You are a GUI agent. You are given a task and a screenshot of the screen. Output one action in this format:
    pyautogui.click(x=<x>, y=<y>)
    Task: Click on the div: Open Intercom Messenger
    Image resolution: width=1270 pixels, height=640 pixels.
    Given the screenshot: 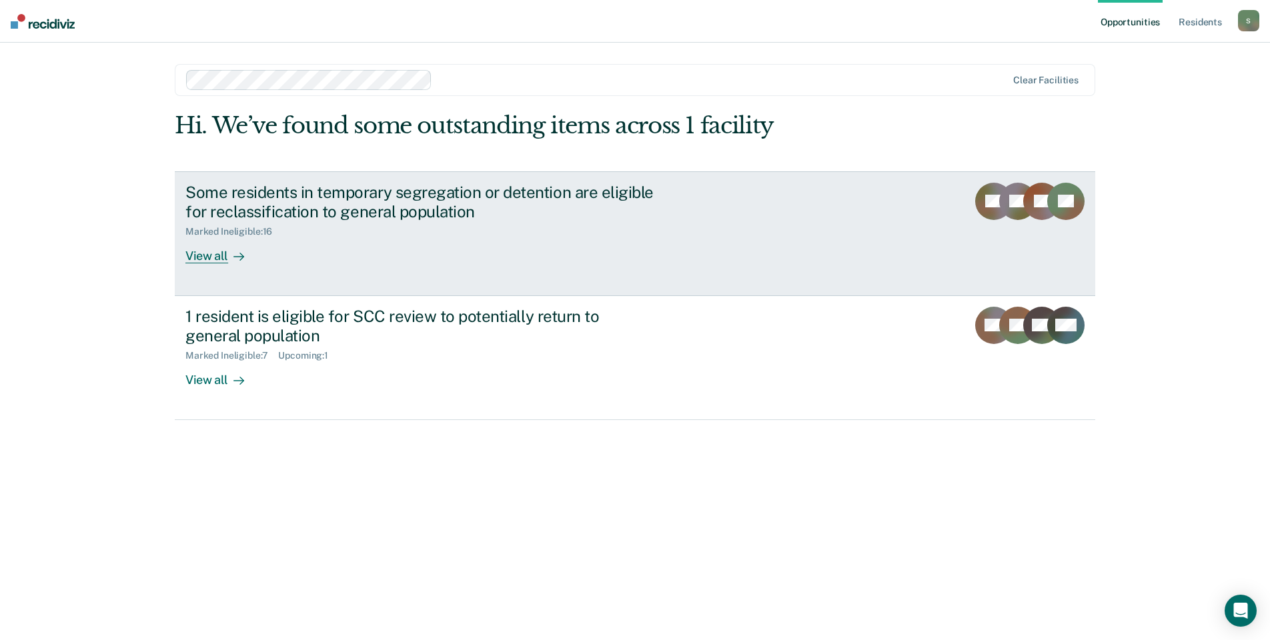 What is the action you would take?
    pyautogui.click(x=1241, y=611)
    